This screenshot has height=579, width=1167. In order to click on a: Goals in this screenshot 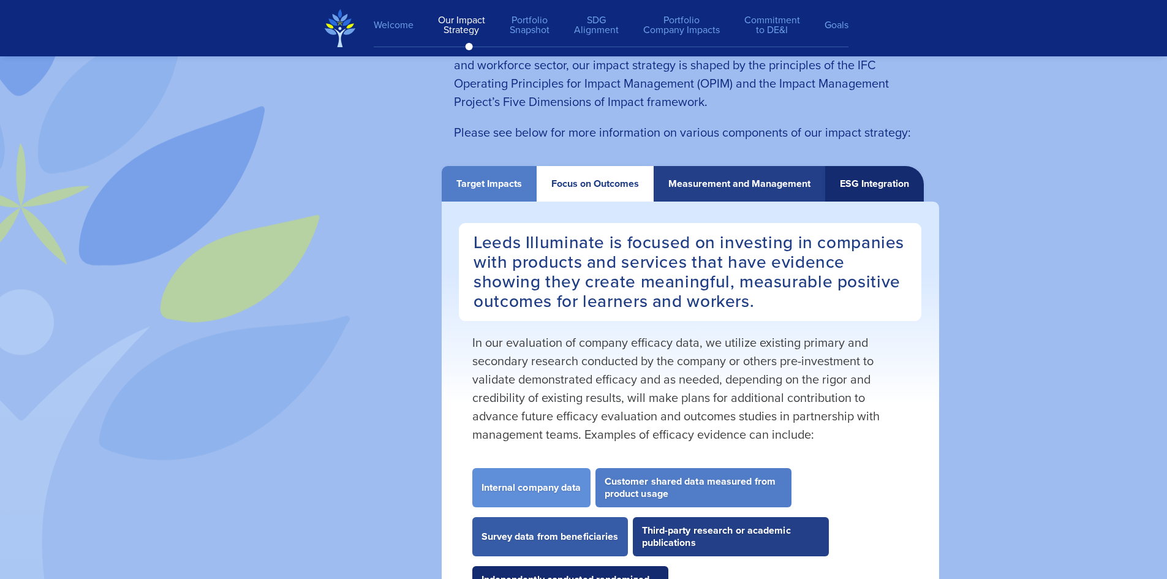, I will do `click(830, 25)`.